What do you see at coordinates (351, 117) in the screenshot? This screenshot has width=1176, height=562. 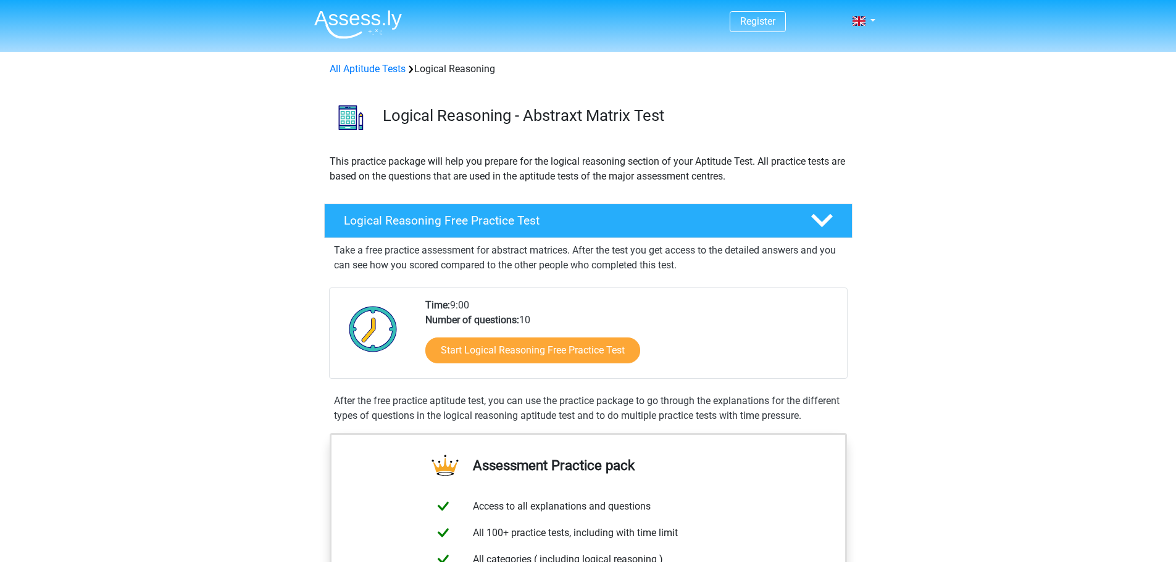 I see `img: logical reasoning` at bounding box center [351, 117].